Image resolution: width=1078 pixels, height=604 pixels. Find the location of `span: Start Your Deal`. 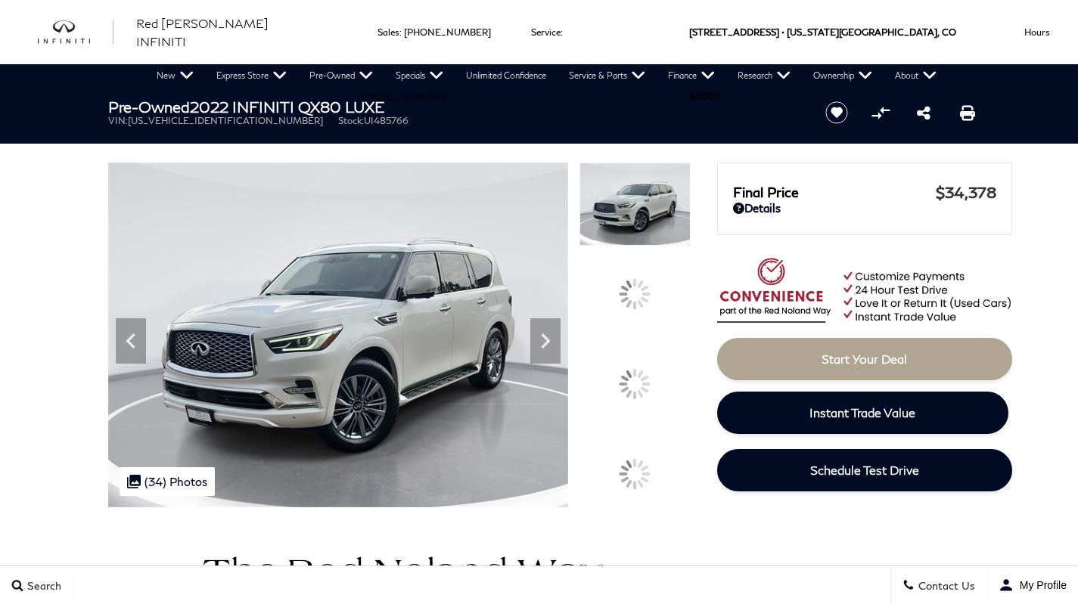

span: Start Your Deal is located at coordinates (864, 359).